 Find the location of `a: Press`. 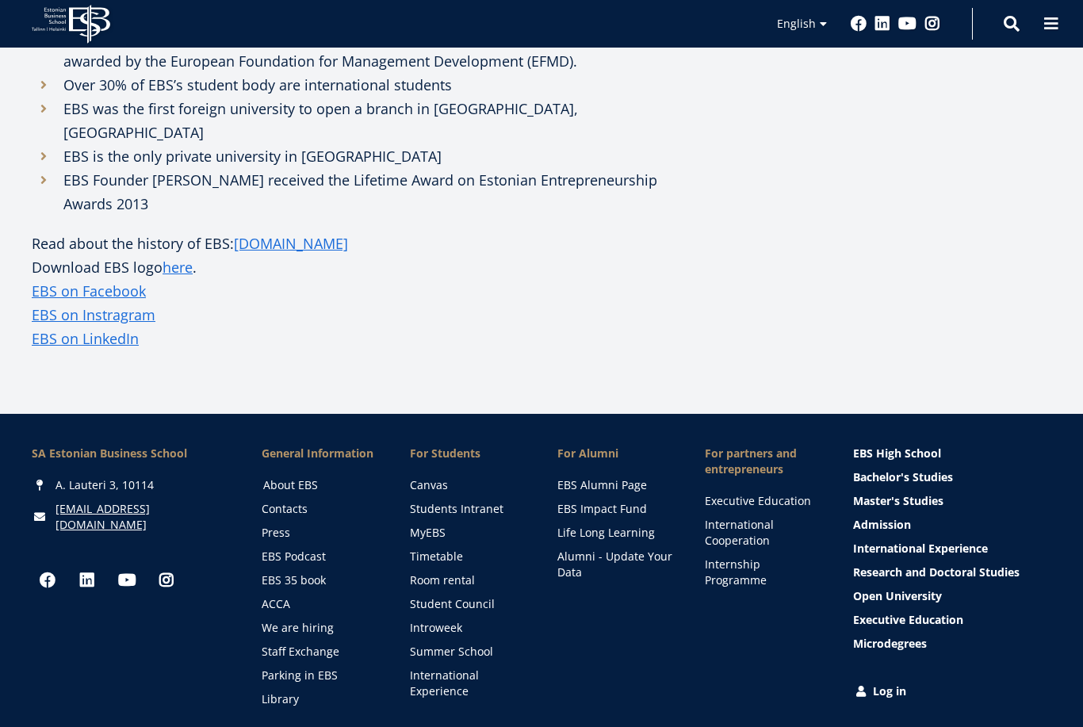

a: Press is located at coordinates (319, 533).